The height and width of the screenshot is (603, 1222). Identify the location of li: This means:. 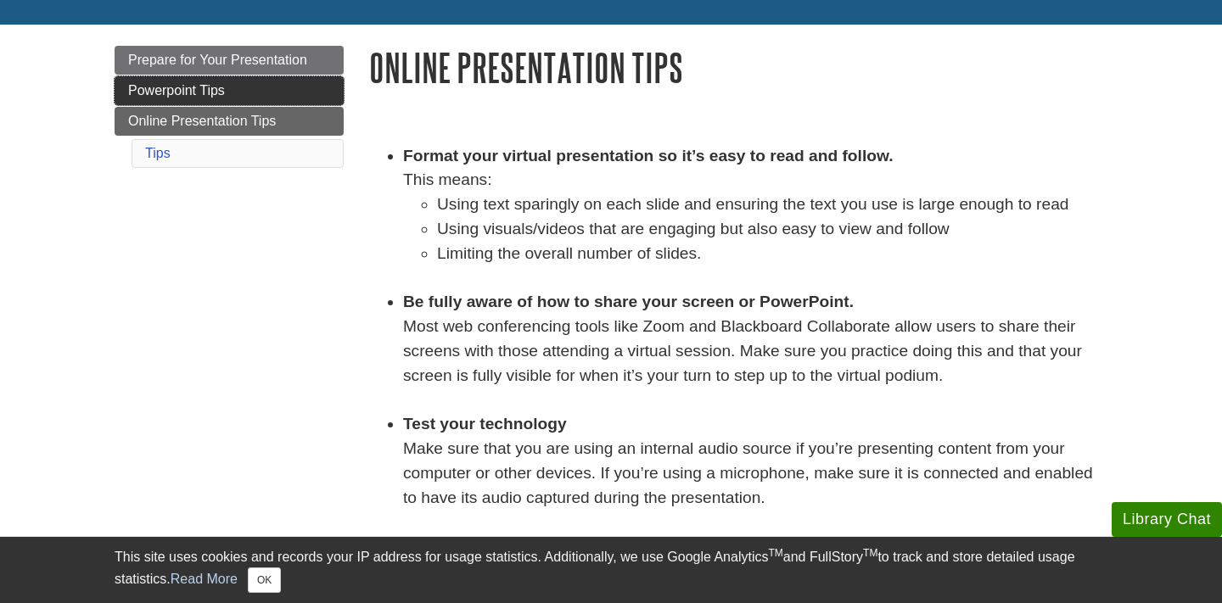
(755, 217).